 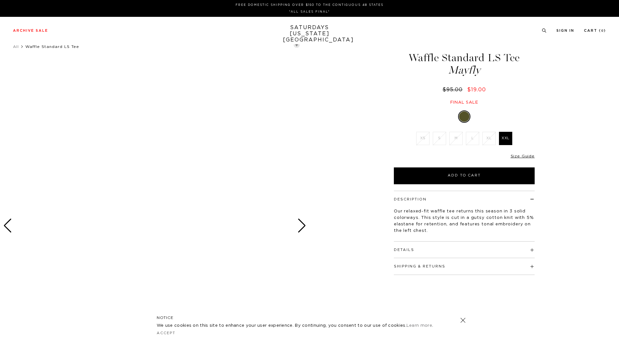 I want to click on button: Shipping & Returns, so click(x=419, y=267).